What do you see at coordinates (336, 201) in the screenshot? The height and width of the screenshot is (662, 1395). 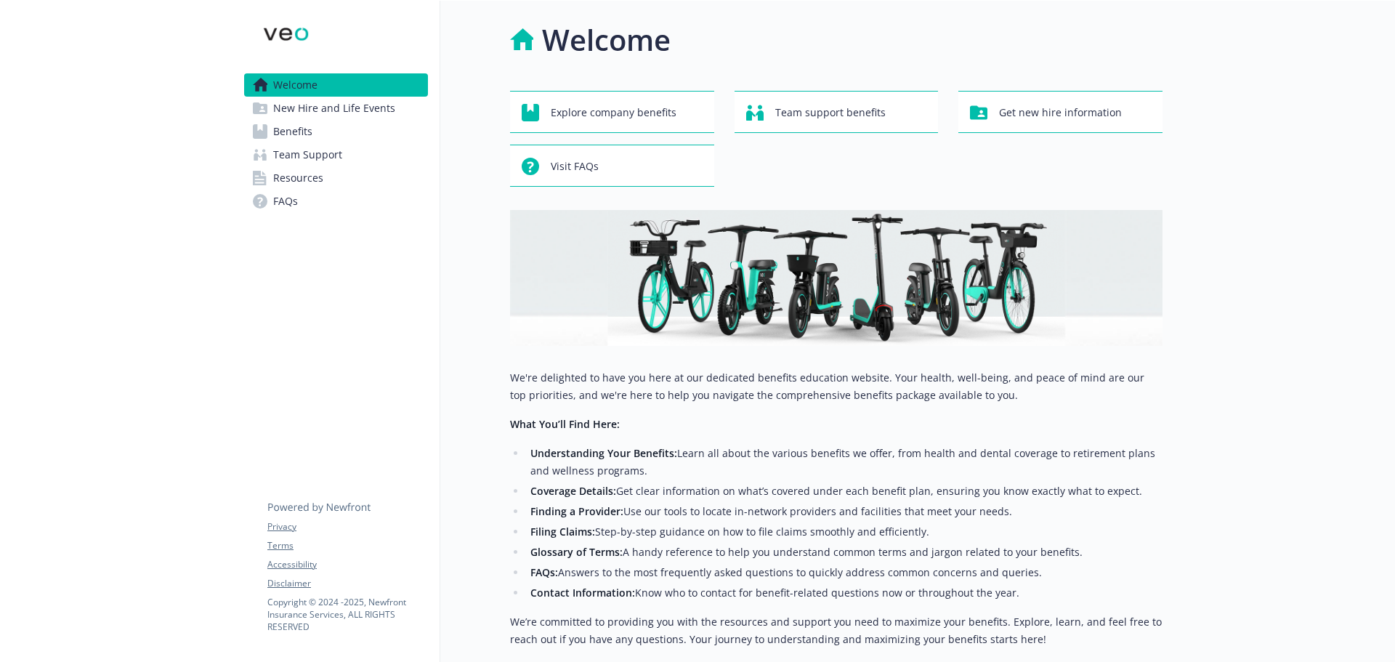 I see `a: FAQs` at bounding box center [336, 201].